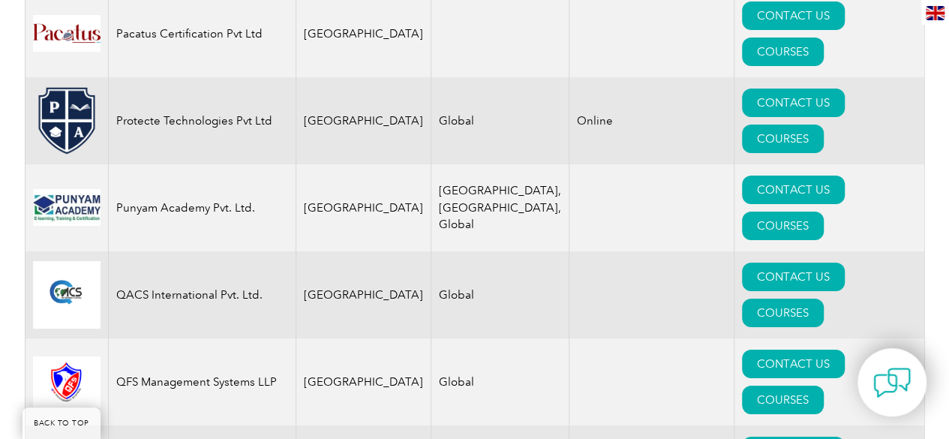 Image resolution: width=949 pixels, height=439 pixels. What do you see at coordinates (935, 13) in the screenshot?
I see `img: en` at bounding box center [935, 13].